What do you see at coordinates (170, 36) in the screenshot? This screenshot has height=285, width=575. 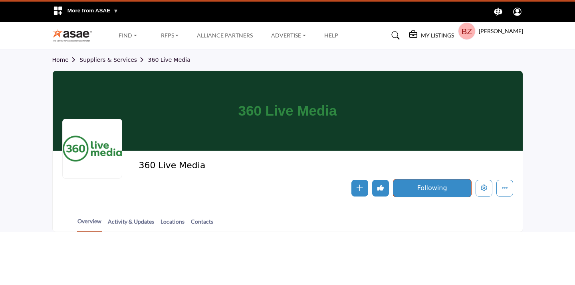 I see `a: RFPs` at bounding box center [170, 36].